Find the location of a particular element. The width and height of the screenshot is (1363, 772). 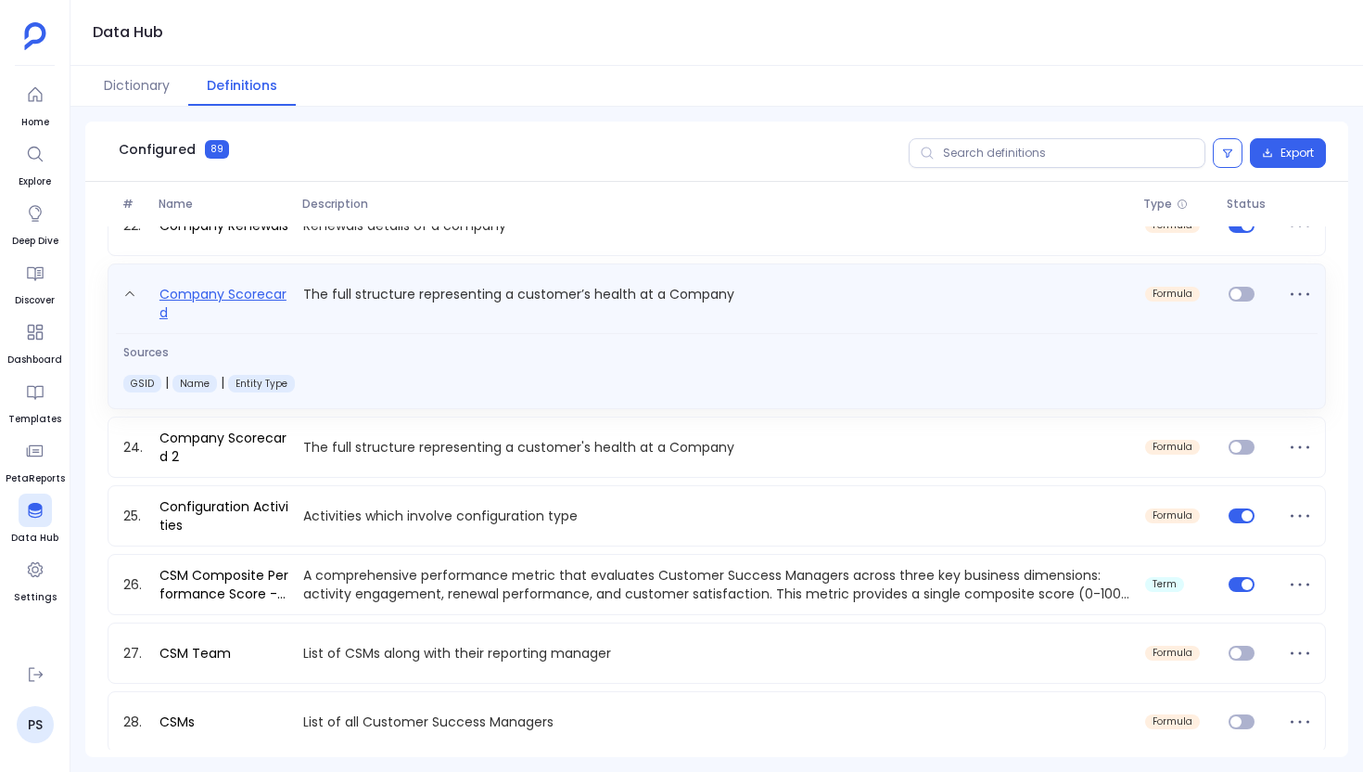

a: PetaReports is located at coordinates (35, 460).